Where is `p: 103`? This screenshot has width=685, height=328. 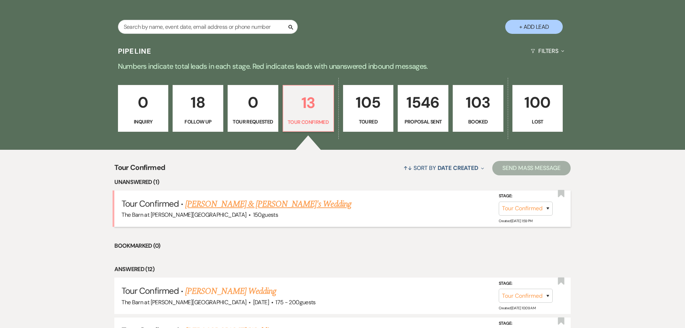 p: 103 is located at coordinates (478, 102).